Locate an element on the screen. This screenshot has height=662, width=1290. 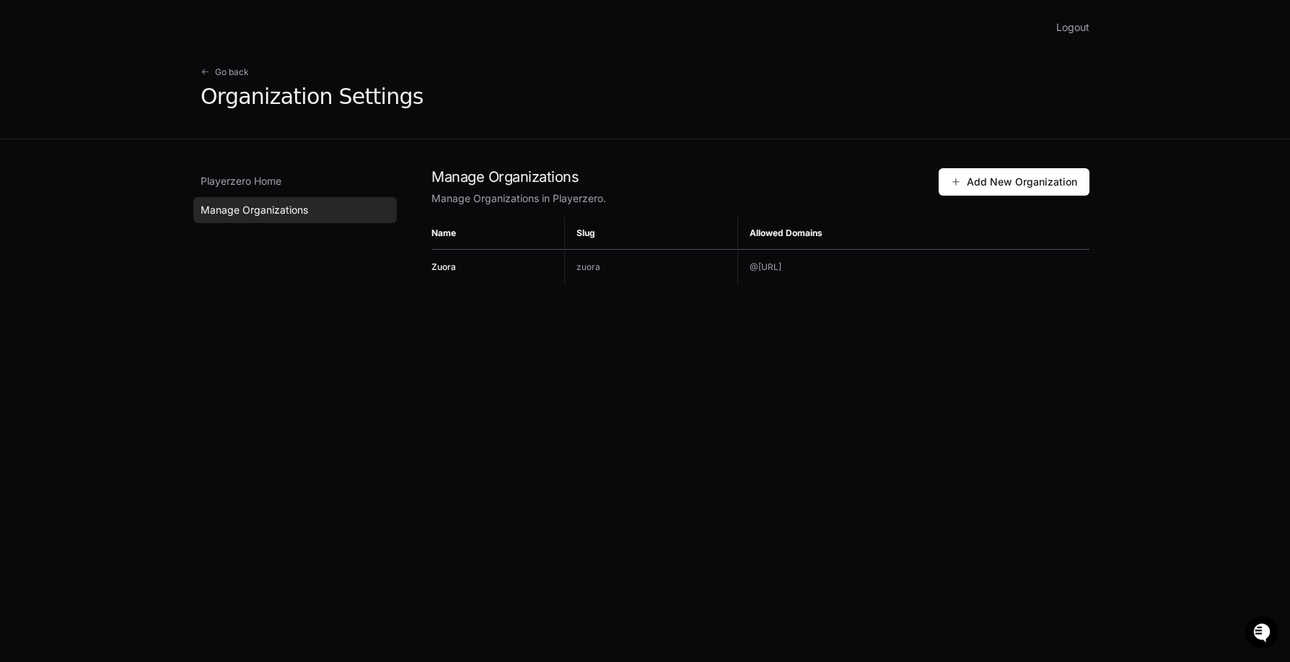
p: Manage Organizations in Playerzero. is located at coordinates (685, 198).